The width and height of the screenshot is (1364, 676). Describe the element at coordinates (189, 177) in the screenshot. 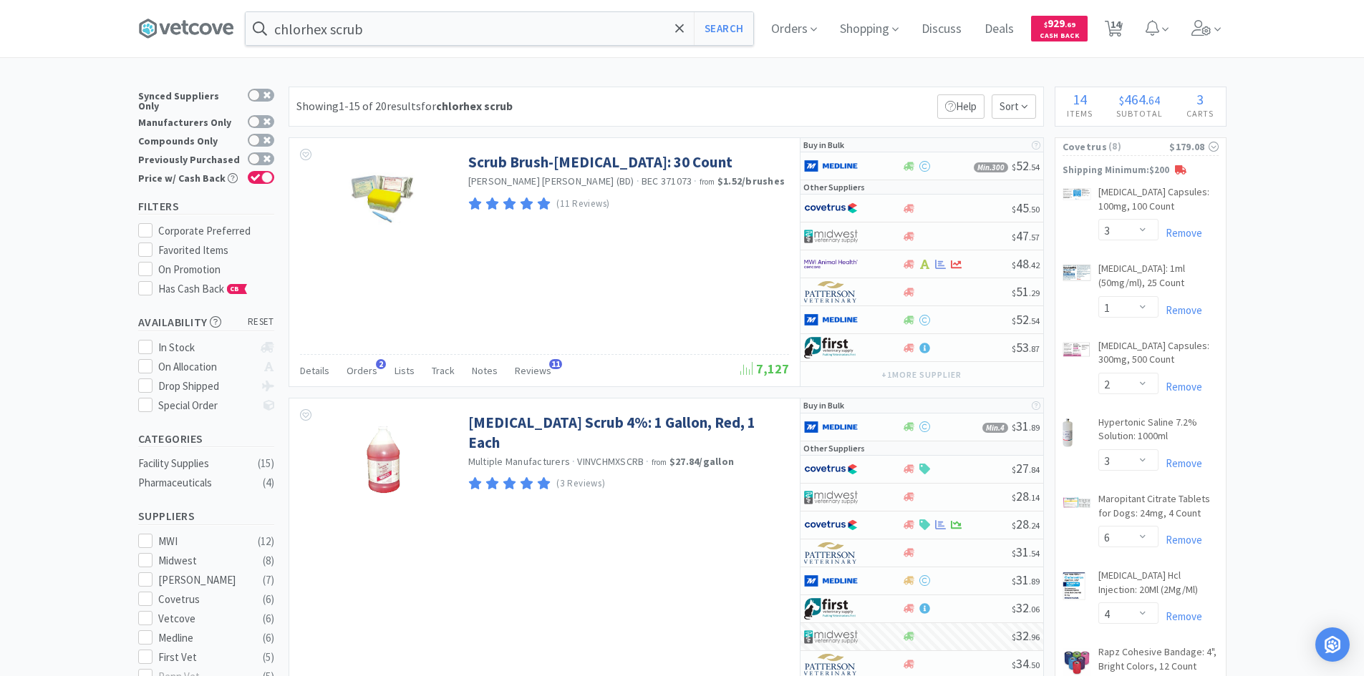

I see `div: Price w/ Cash Back` at that location.